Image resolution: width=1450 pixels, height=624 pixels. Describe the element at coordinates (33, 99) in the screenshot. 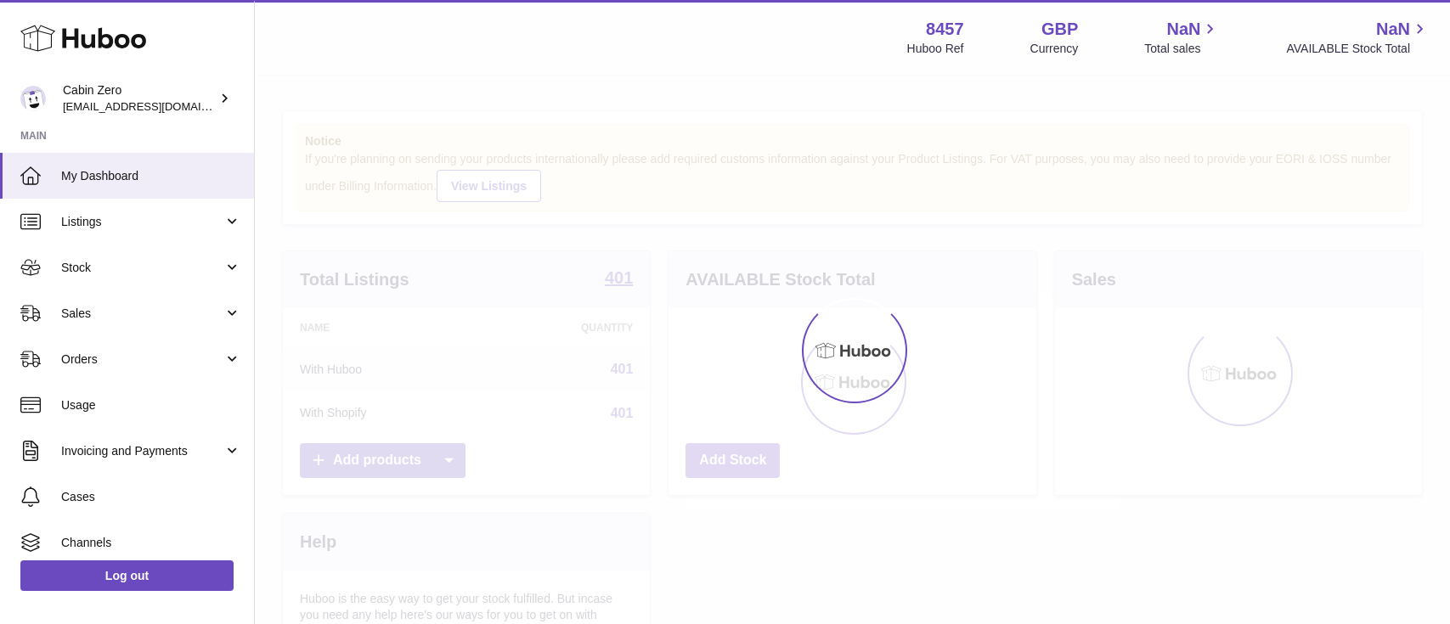

I see `img: internalAdmin-8457@internal.huboo.com` at that location.